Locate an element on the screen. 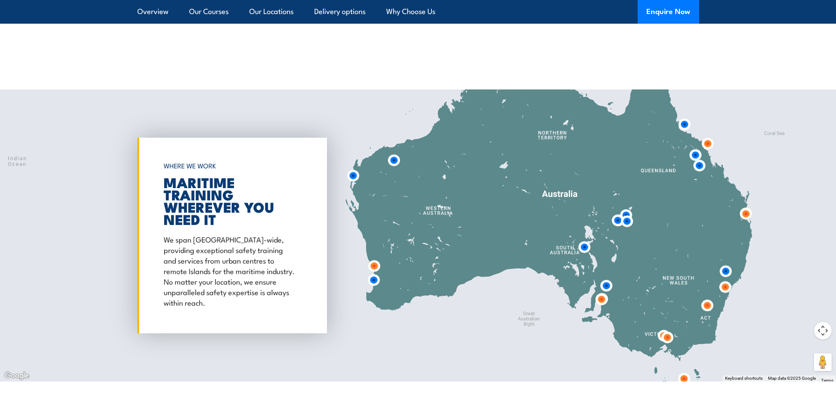  span: Map data ©2025 Google is located at coordinates (792, 378).